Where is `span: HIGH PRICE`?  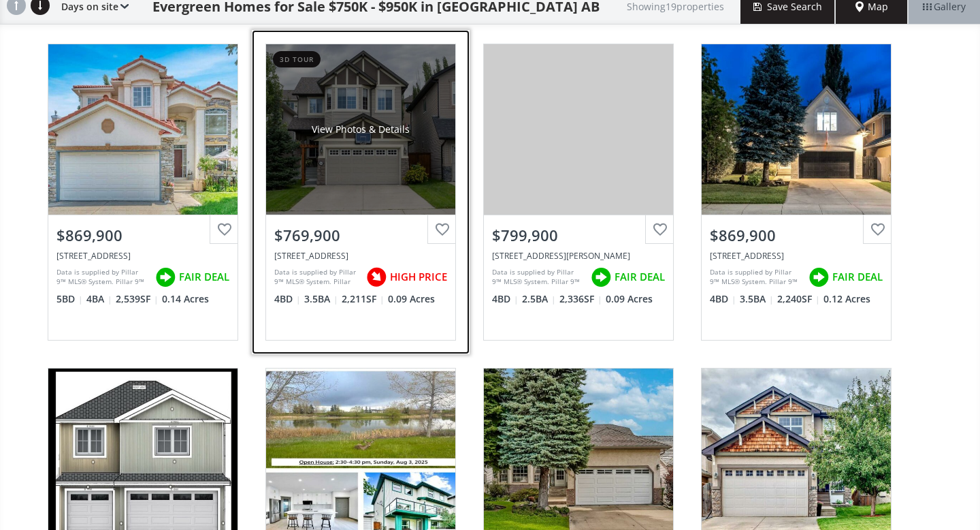
span: HIGH PRICE is located at coordinates (419, 276).